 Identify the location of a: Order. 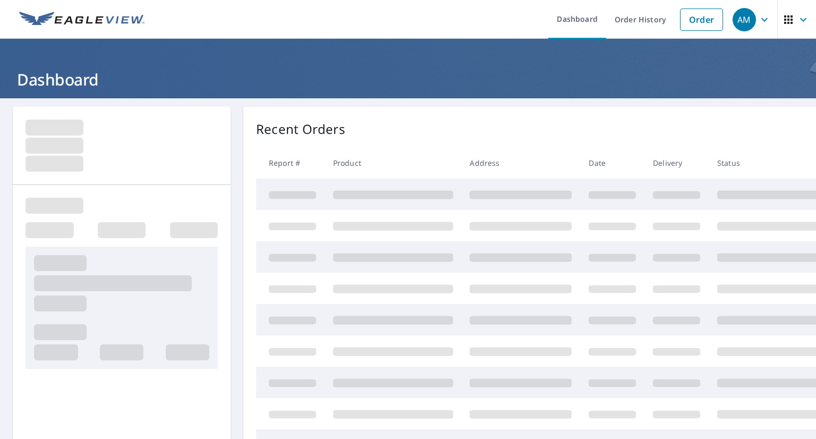
(701, 20).